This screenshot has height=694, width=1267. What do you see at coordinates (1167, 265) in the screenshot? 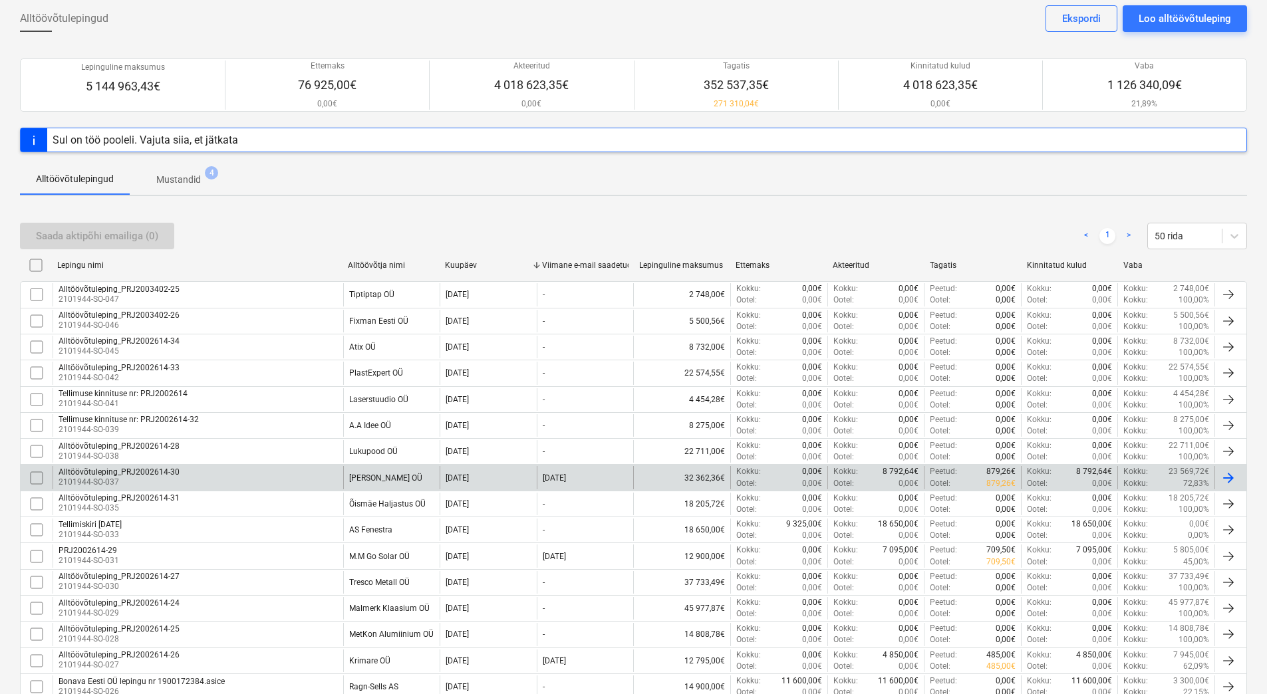
I see `div: Vaba` at bounding box center [1167, 265].